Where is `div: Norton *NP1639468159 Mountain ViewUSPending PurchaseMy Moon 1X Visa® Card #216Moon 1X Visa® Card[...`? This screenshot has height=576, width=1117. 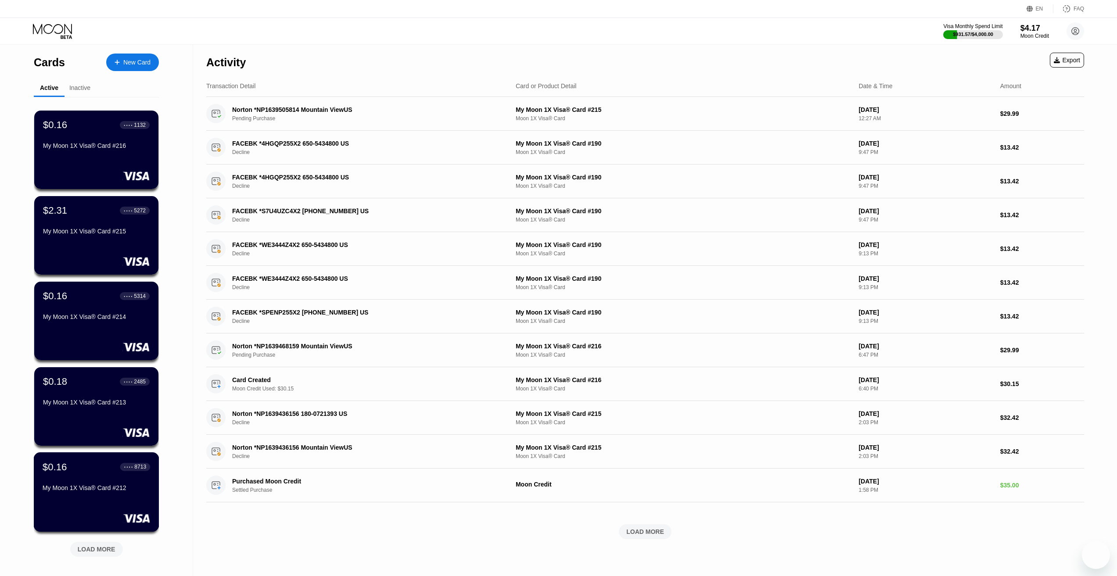 div: Norton *NP1639468159 Mountain ViewUSPending PurchaseMy Moon 1X Visa® Card #216Moon 1X Visa® Card[... is located at coordinates (645, 350).